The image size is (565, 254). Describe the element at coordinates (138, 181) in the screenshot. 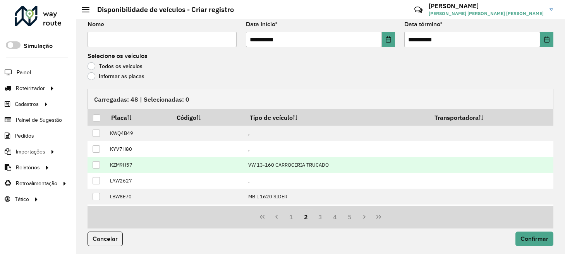

I see `td: LAW2627` at that location.